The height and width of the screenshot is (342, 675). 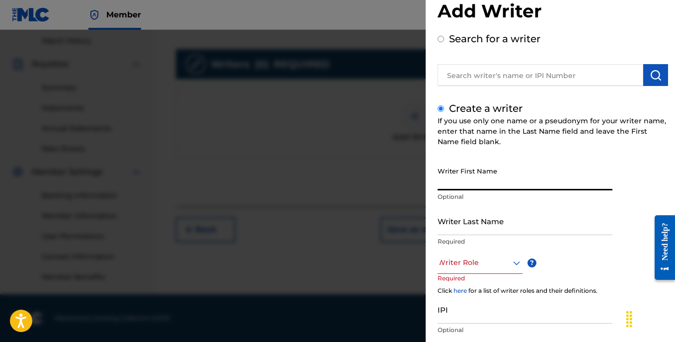 I want to click on img: MLC Logo, so click(x=31, y=14).